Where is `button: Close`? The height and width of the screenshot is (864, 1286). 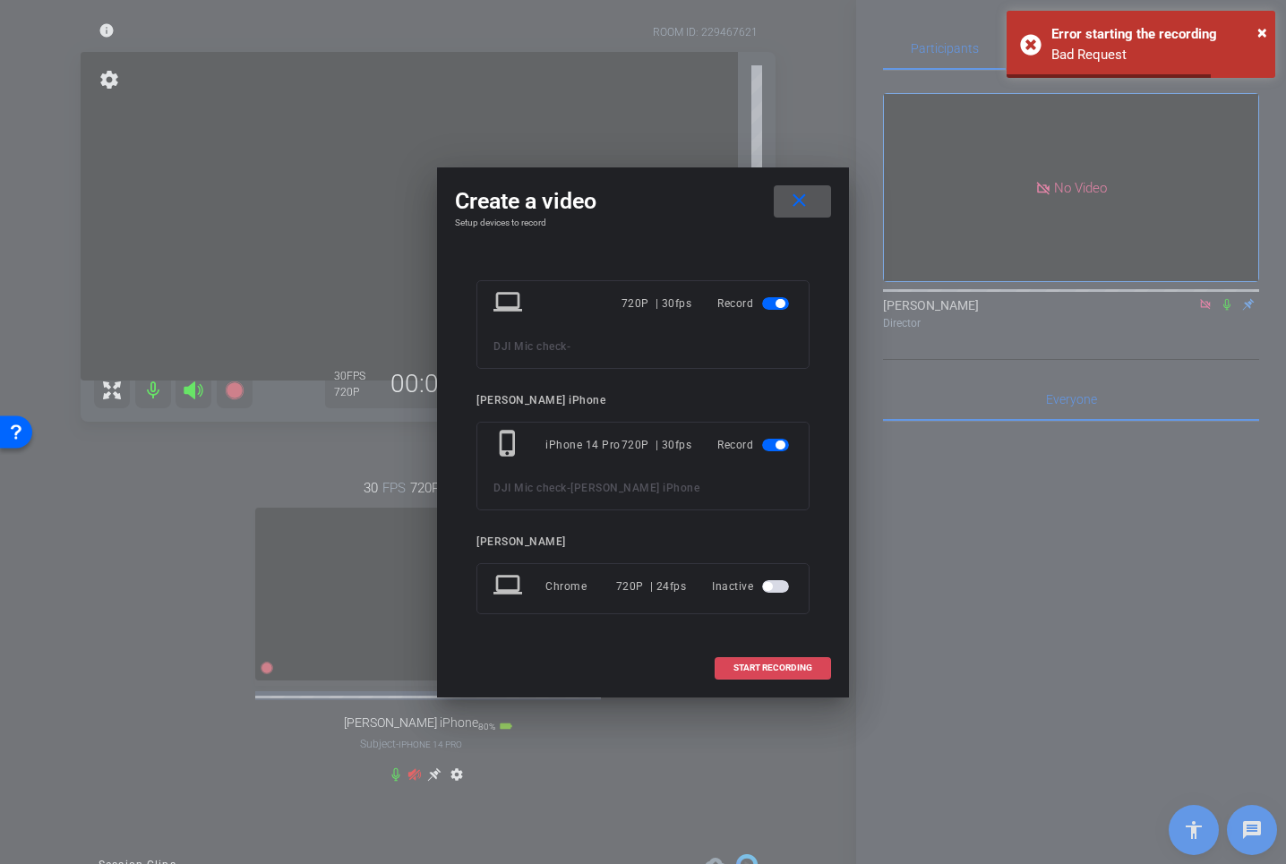
button: Close is located at coordinates (1262, 32).